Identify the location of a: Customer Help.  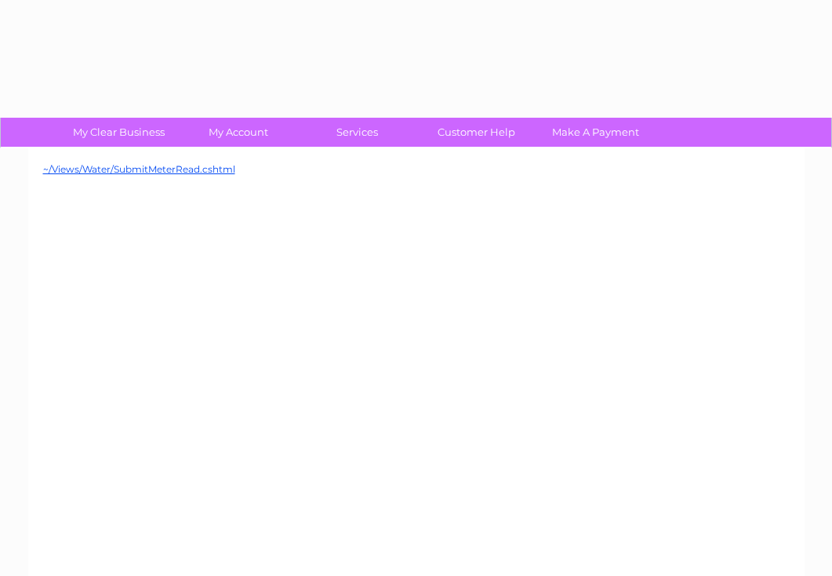
(476, 132).